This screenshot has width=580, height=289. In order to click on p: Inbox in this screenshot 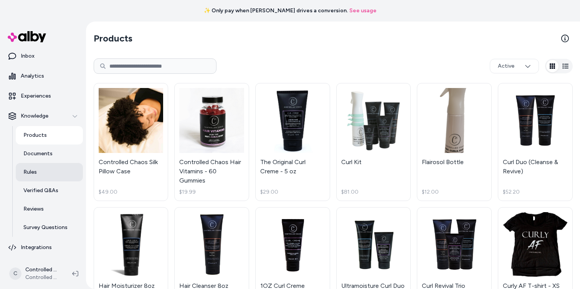, I will do `click(28, 56)`.